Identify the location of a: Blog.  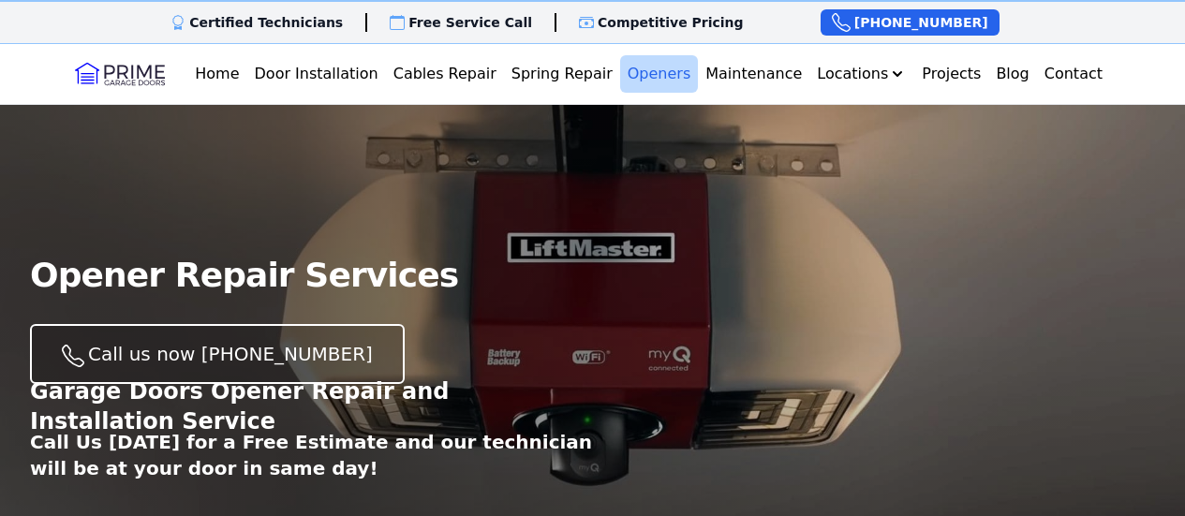
(1012, 74).